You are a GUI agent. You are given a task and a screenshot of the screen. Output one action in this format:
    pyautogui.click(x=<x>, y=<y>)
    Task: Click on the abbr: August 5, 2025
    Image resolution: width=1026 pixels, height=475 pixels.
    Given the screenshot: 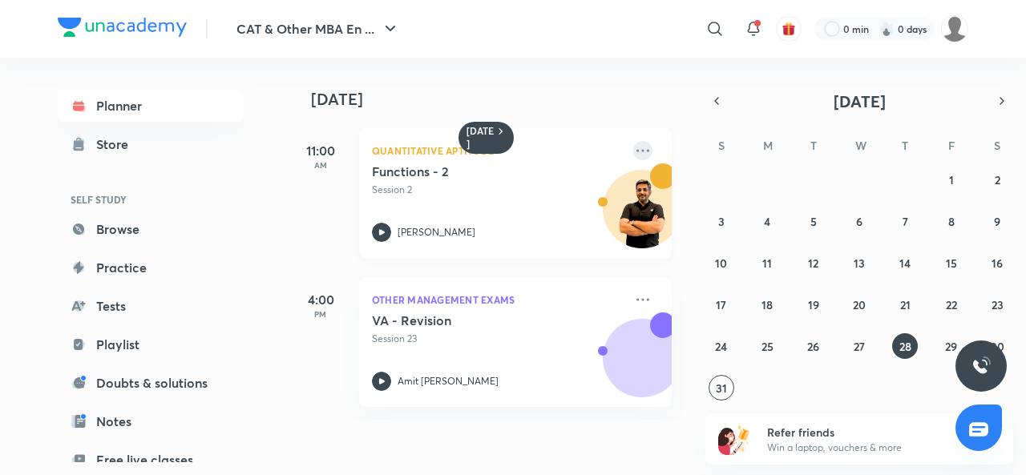 What is the action you would take?
    pyautogui.click(x=814, y=221)
    